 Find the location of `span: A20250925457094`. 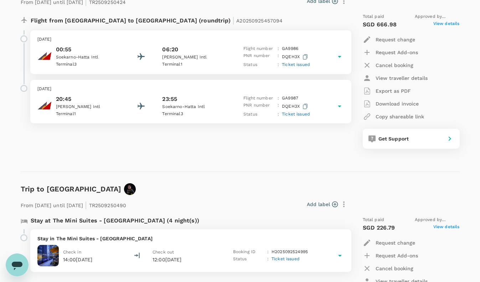

span: A20250925457094 is located at coordinates (260, 21).